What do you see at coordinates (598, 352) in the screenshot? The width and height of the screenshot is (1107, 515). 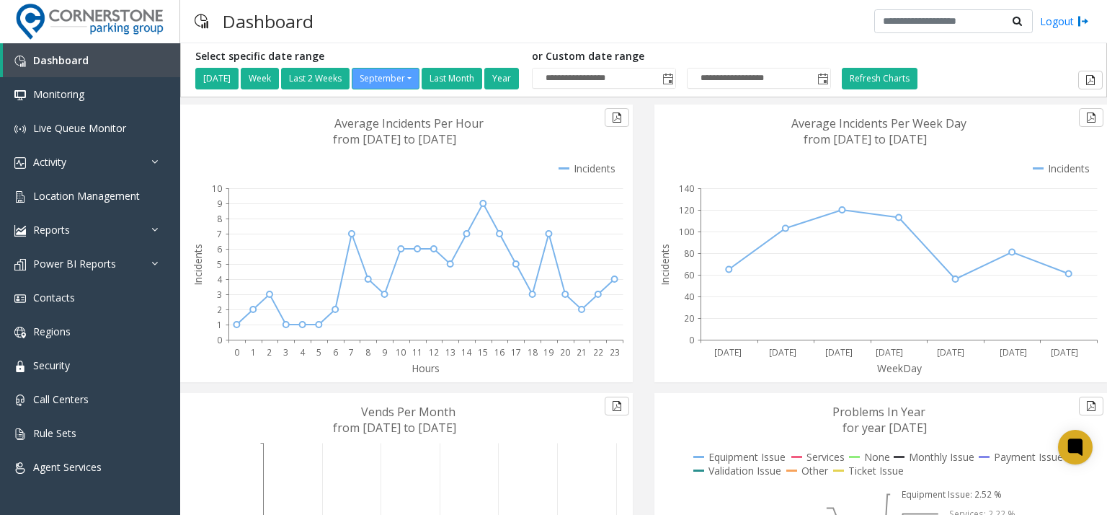 I see `text: 22` at bounding box center [598, 352].